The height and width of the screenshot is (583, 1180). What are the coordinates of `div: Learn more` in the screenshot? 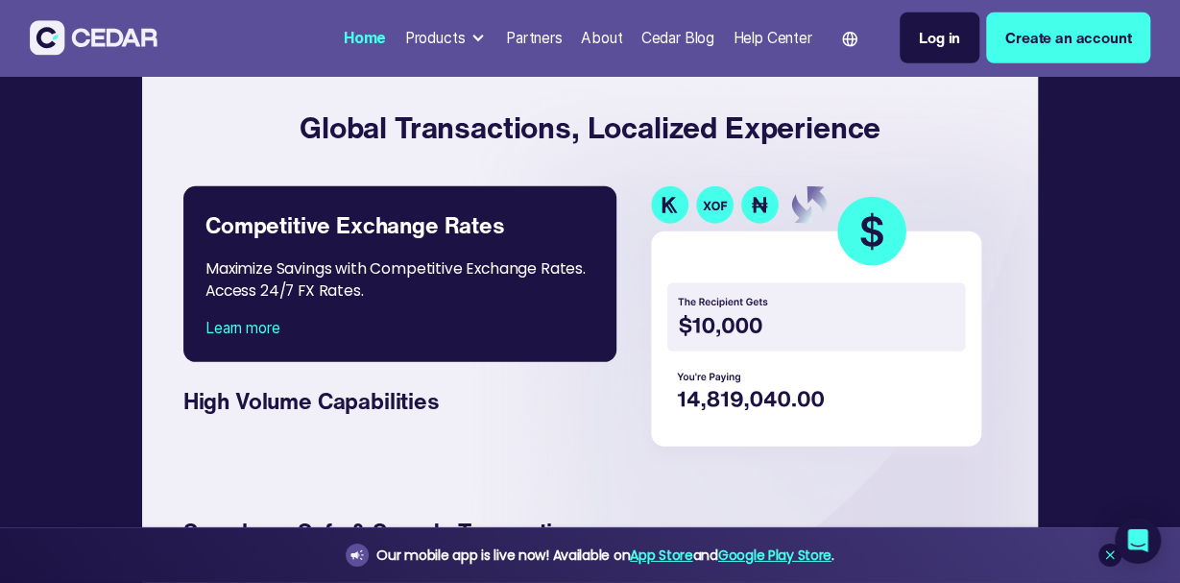 It's located at (399, 327).